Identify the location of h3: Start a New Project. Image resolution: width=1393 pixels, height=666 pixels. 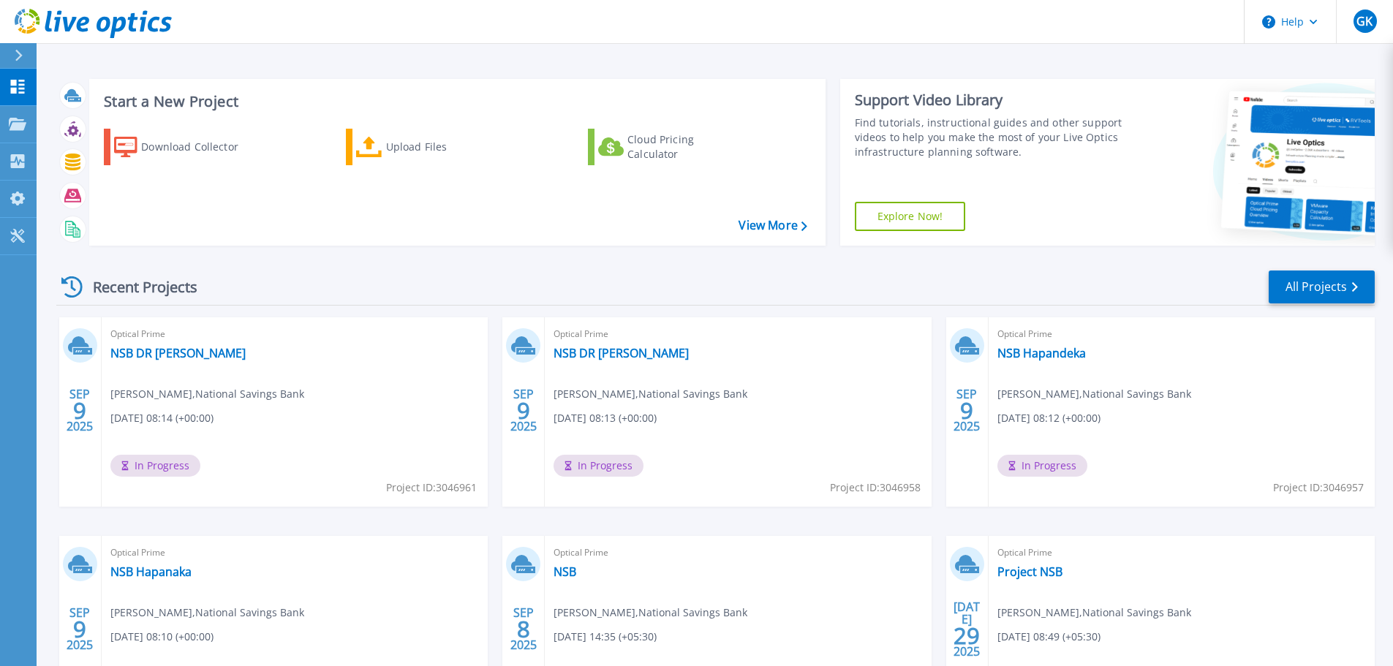
(455, 102).